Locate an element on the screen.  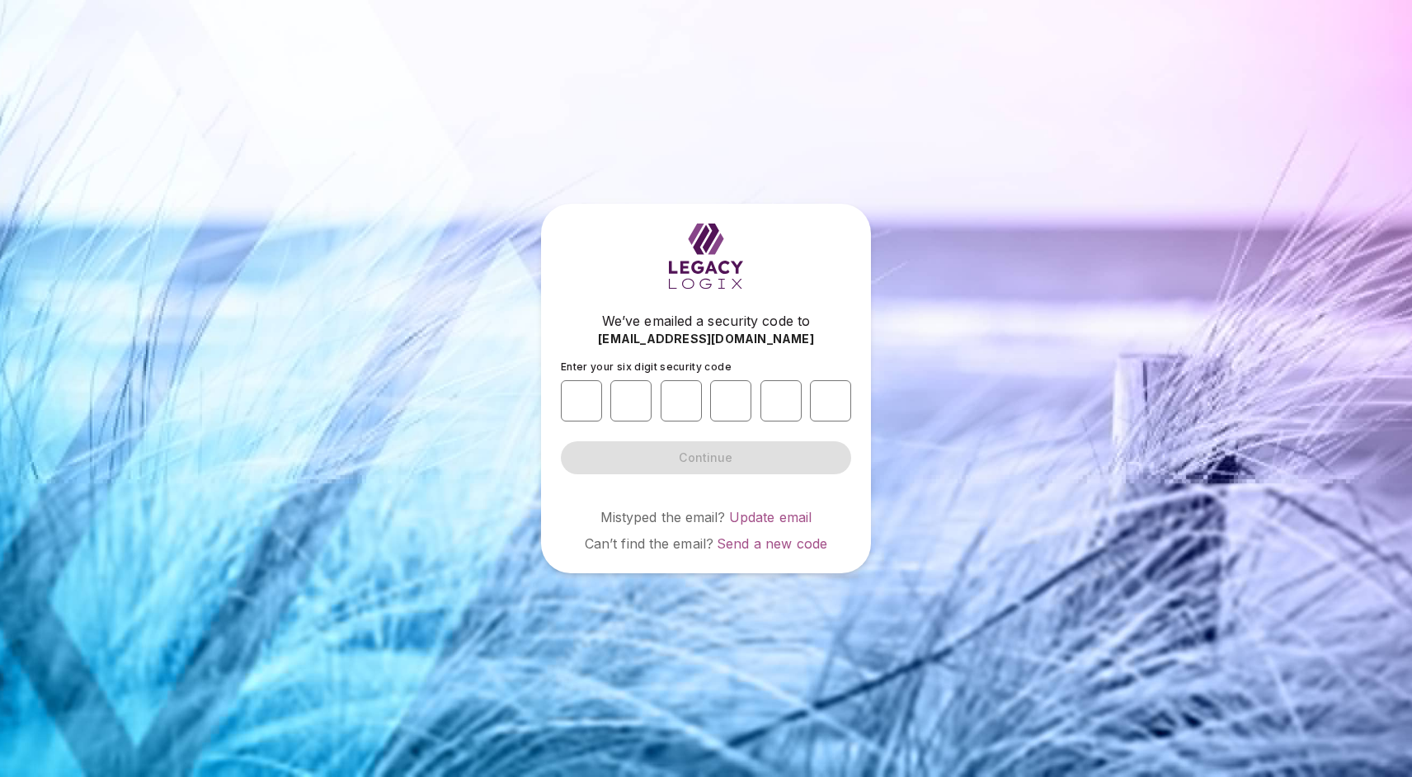
span: Enter your six digit security code is located at coordinates (646, 366).